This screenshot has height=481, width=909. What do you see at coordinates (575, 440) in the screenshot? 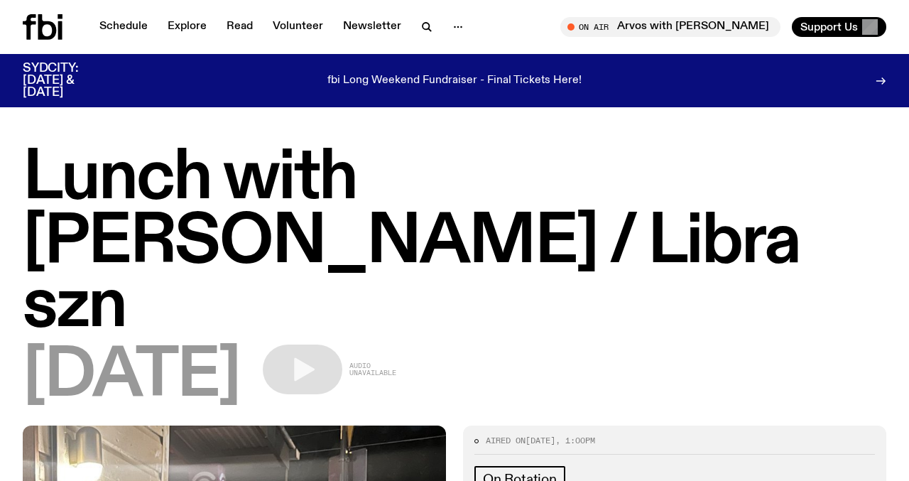
I see `span: , 1:00pm` at bounding box center [575, 440].